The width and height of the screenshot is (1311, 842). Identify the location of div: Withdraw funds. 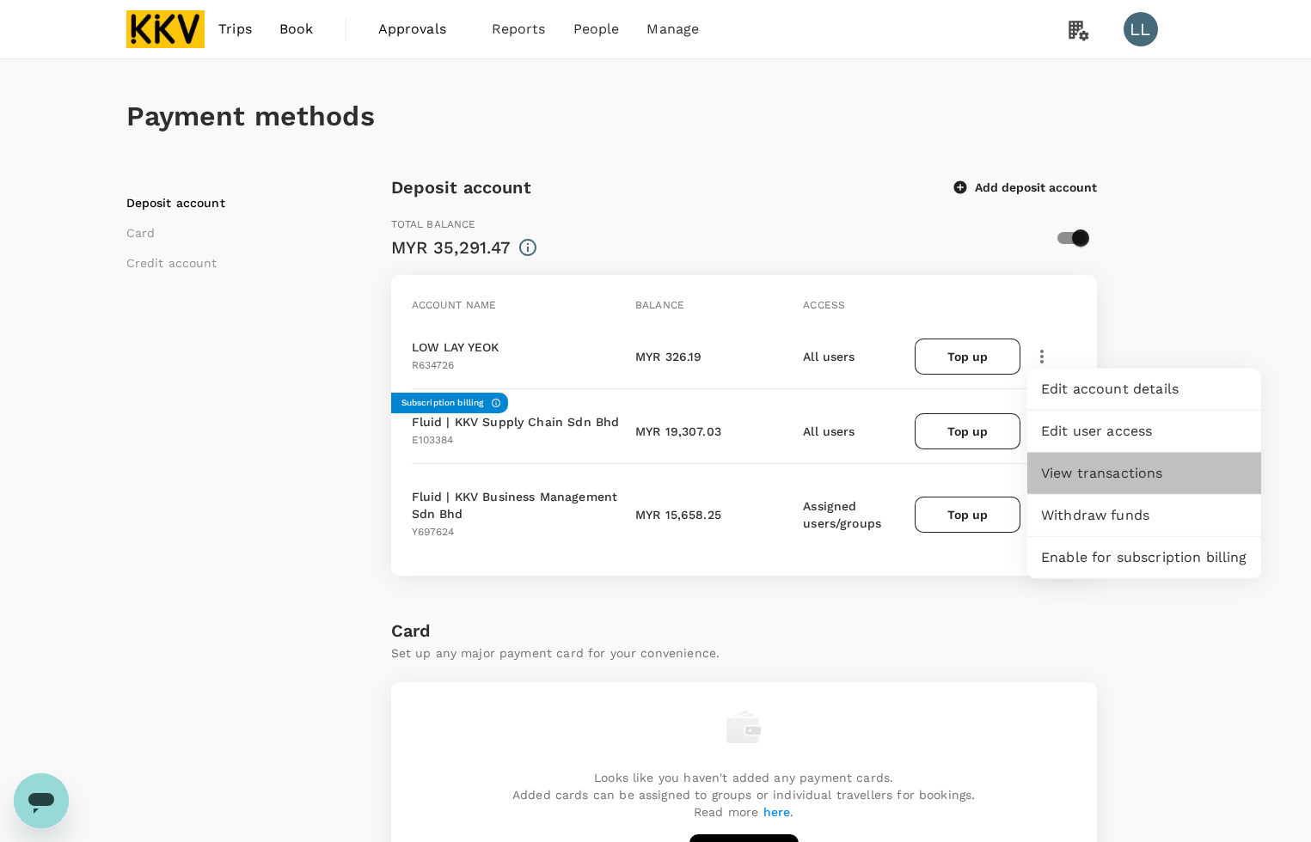
(1144, 516).